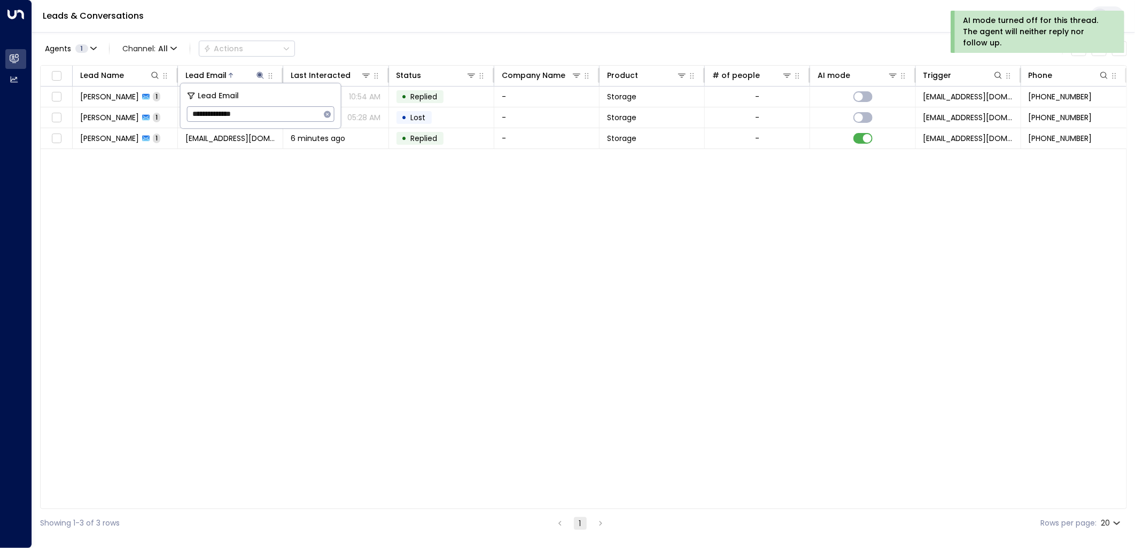 This screenshot has height=548, width=1135. Describe the element at coordinates (218, 96) in the screenshot. I see `span: Lead Email` at that location.